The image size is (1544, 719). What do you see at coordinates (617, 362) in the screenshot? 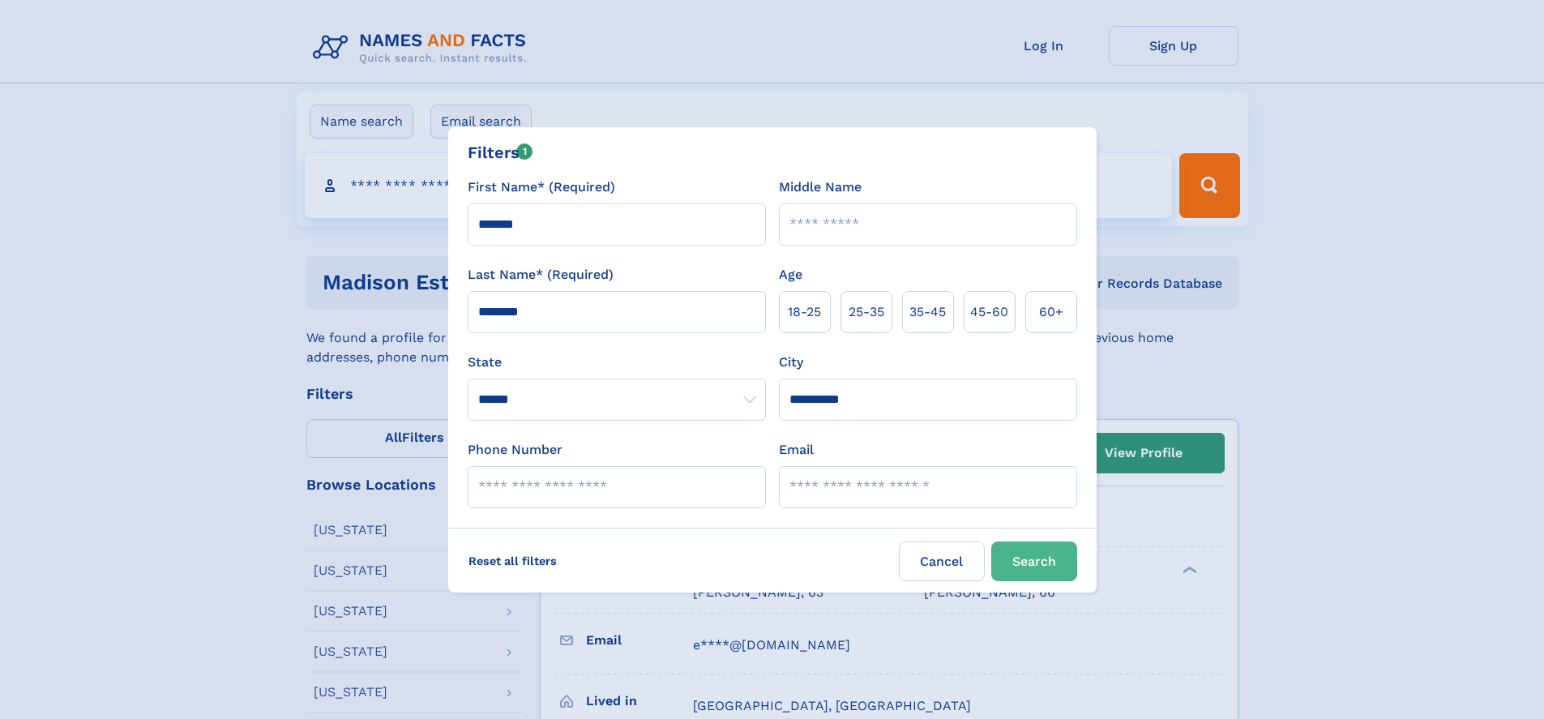
I see `label: State` at bounding box center [617, 362].